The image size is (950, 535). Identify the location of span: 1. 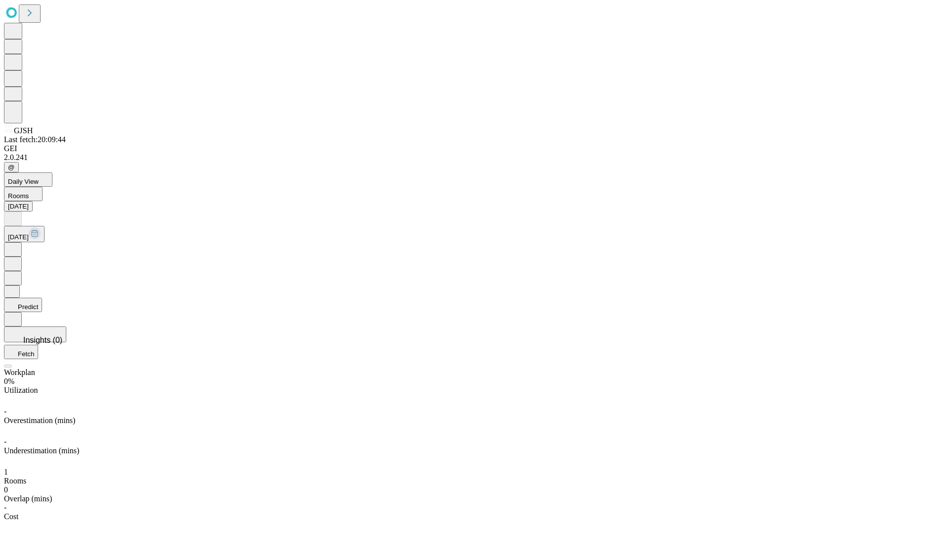
(6, 471).